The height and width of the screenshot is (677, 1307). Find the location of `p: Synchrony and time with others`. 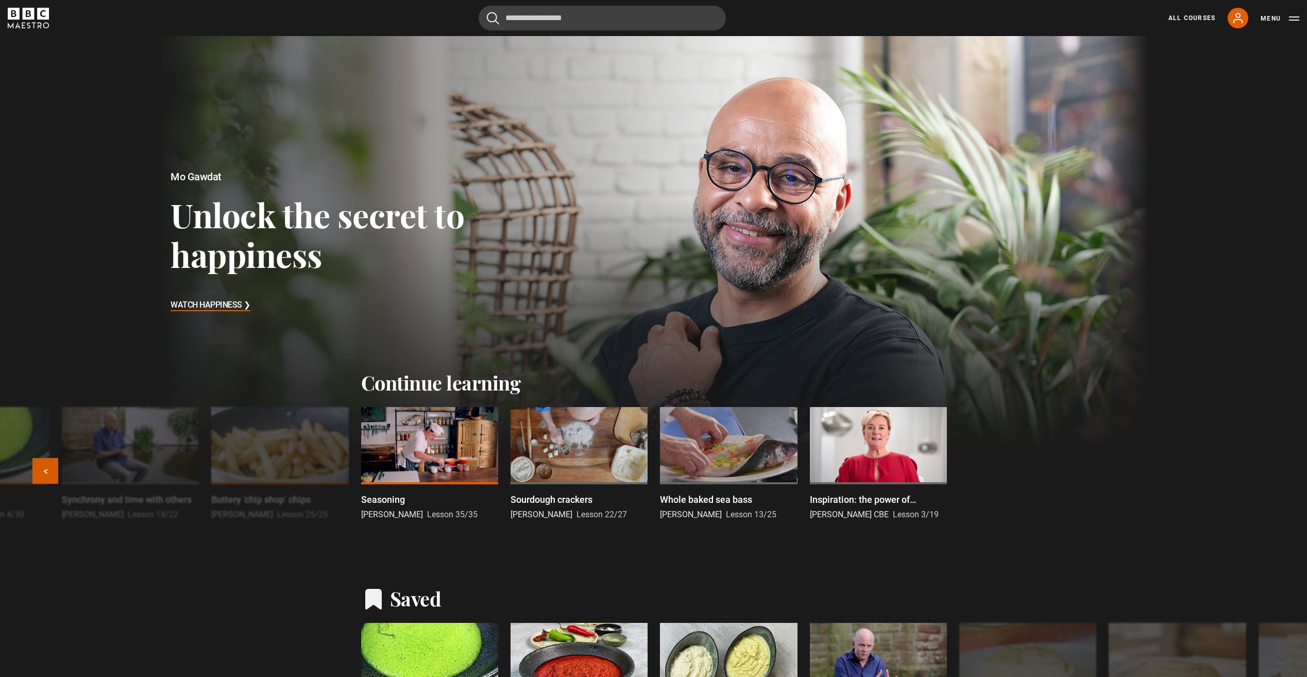

p: Synchrony and time with others is located at coordinates (127, 499).